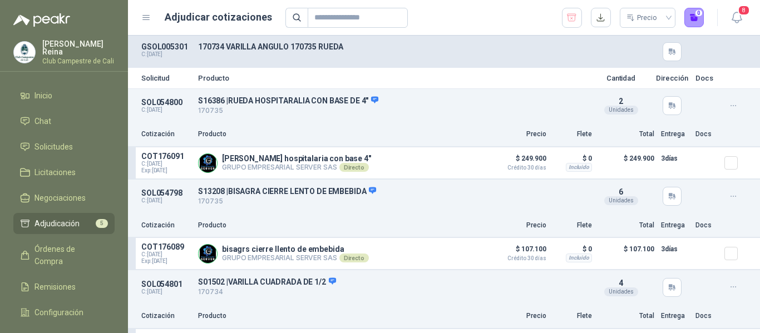 The width and height of the screenshot is (760, 333). What do you see at coordinates (621, 101) in the screenshot?
I see `span: 2` at bounding box center [621, 101].